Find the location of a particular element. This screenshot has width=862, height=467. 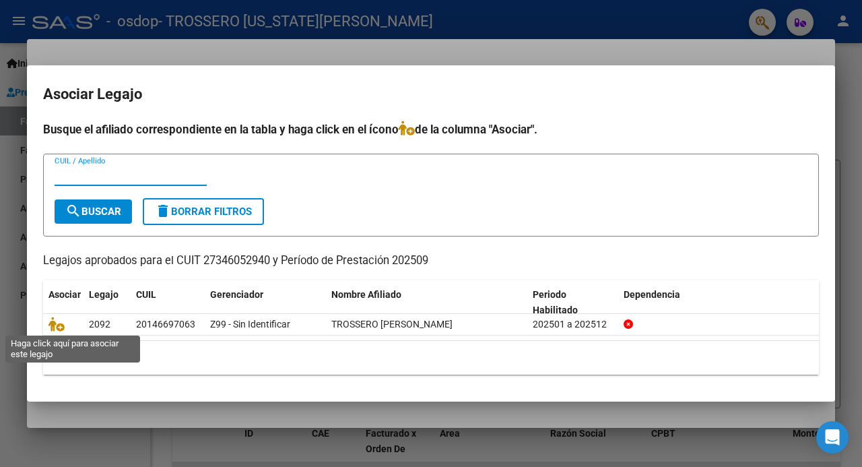

button: Borrar Filtros is located at coordinates (203, 211).